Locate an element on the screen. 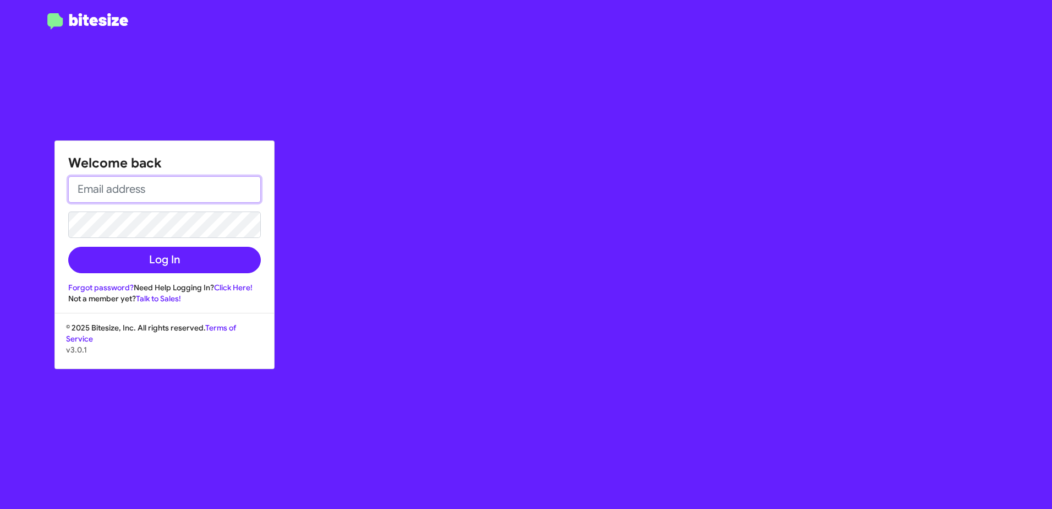  p: v3.0.1 is located at coordinates (165, 350).